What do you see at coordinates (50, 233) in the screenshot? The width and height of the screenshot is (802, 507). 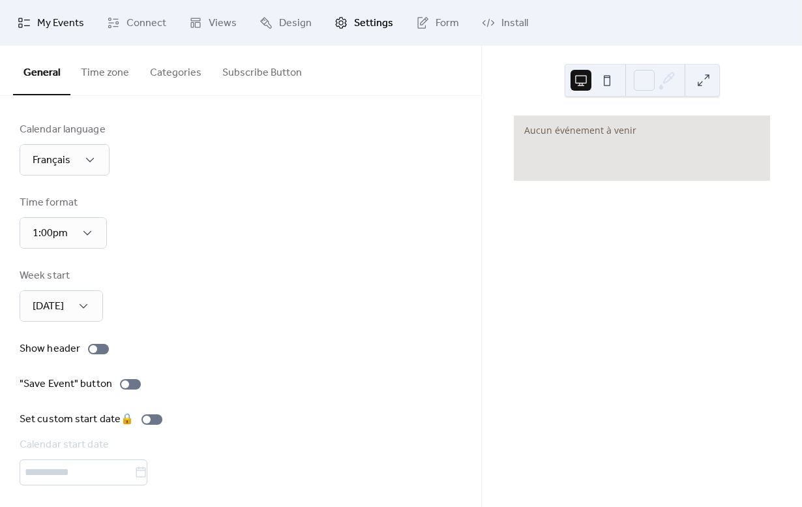 I see `span: 1:00pm` at bounding box center [50, 233].